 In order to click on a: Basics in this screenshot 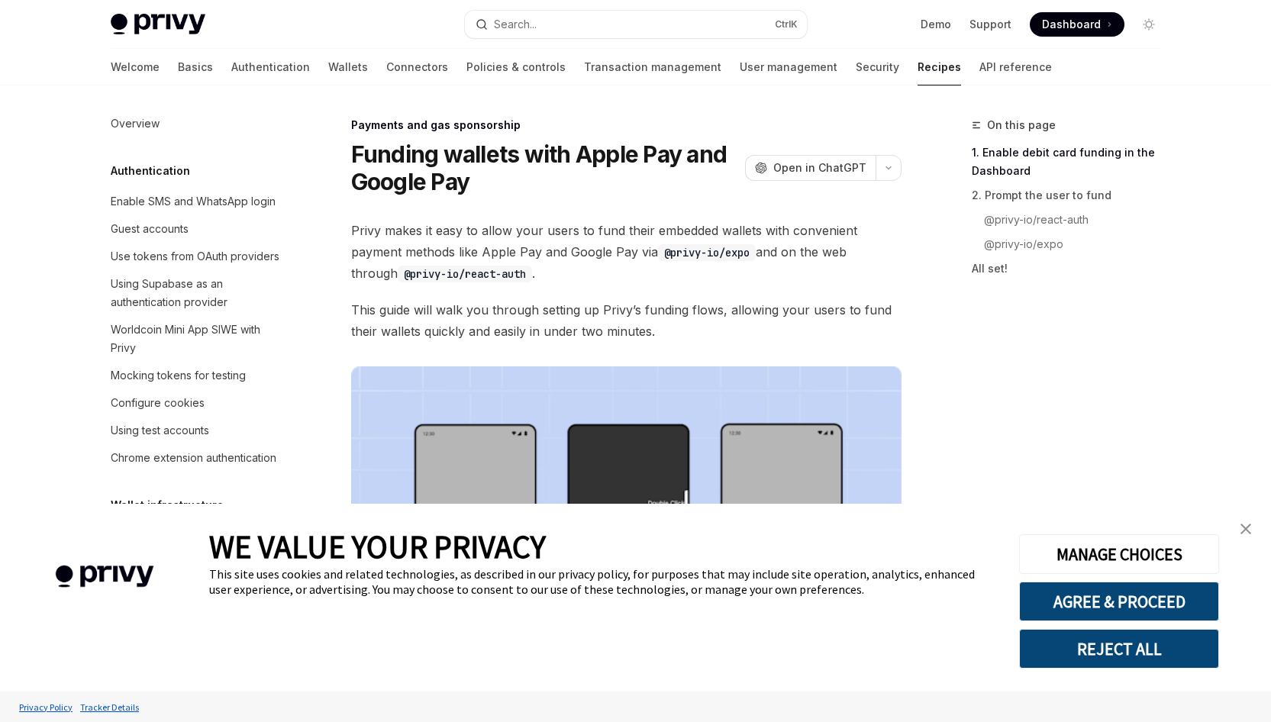, I will do `click(195, 67)`.